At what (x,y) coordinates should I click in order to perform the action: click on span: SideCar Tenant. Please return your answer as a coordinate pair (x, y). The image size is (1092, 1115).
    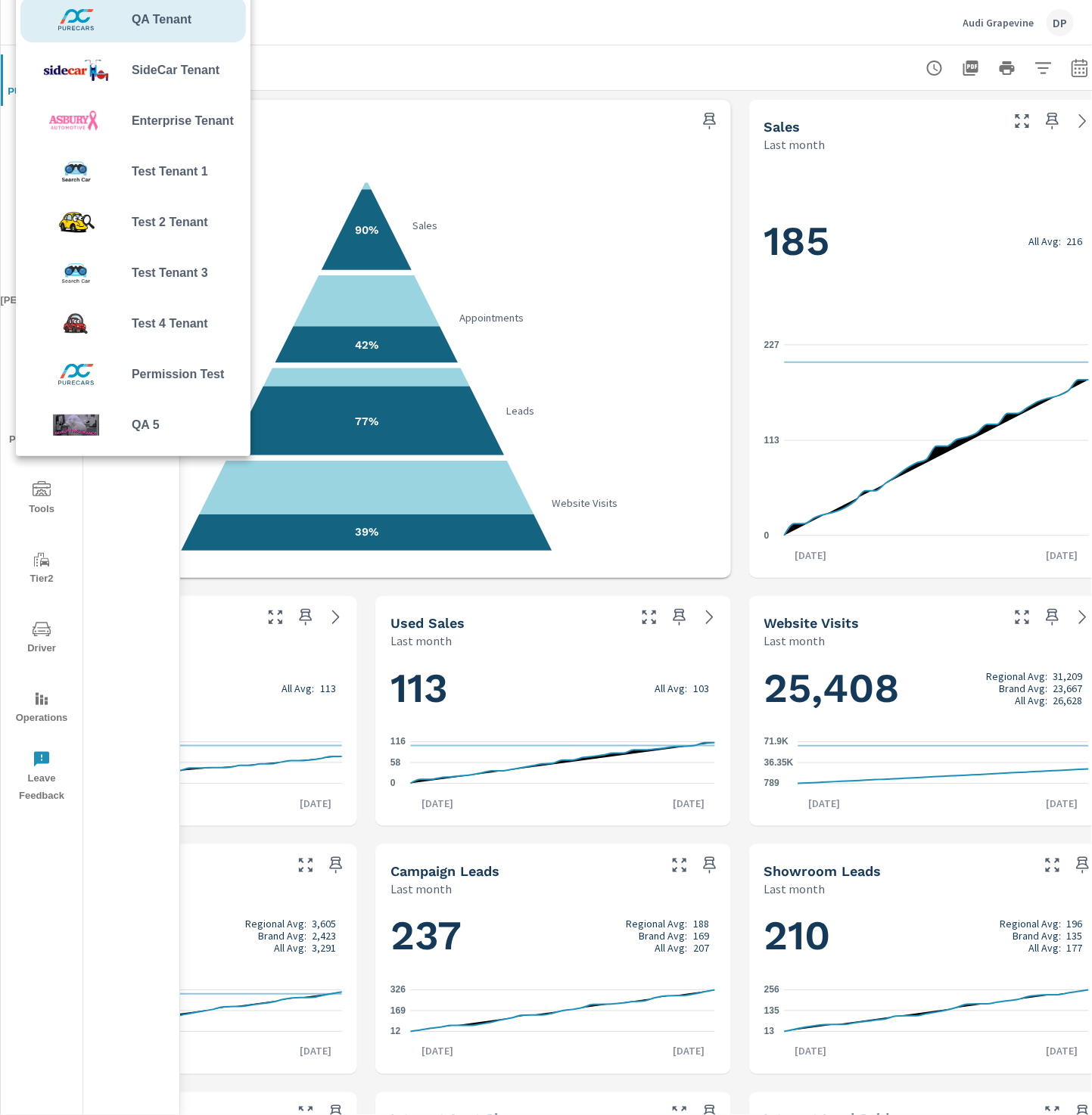
    Looking at the image, I should click on (176, 70).